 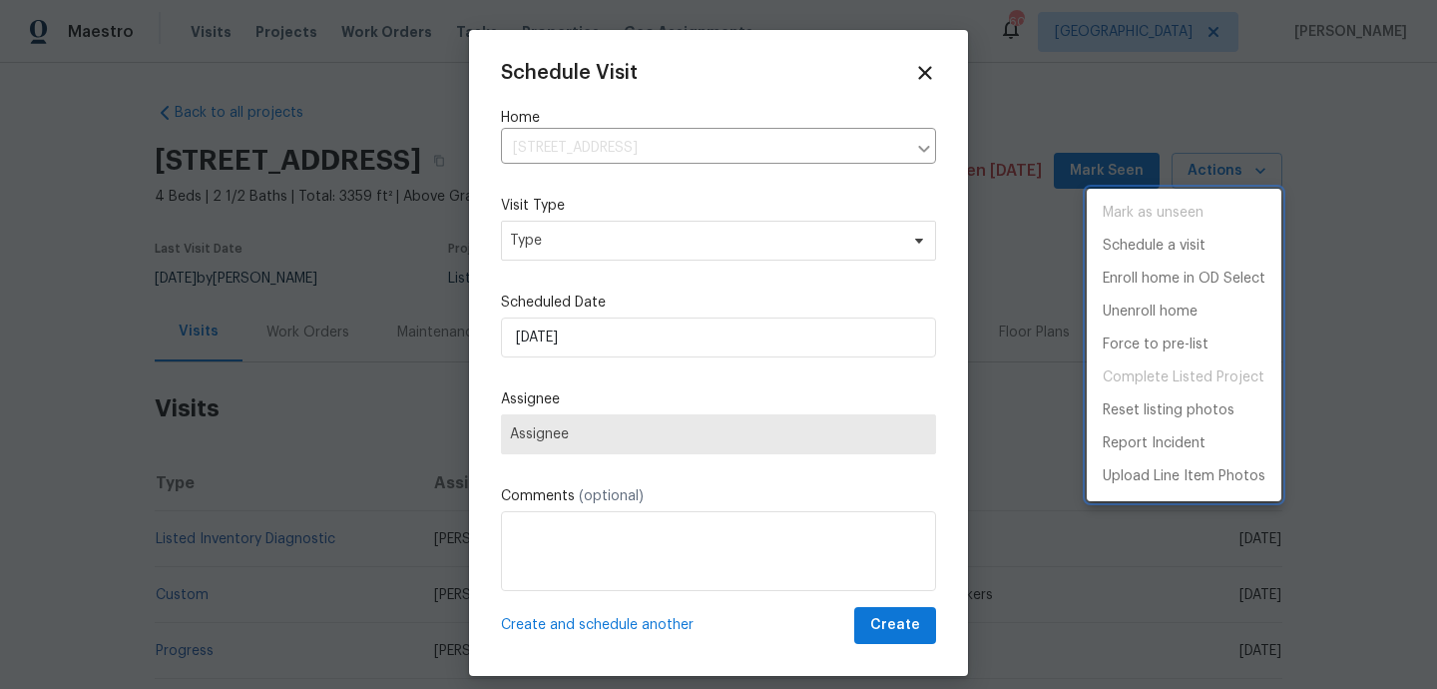 I want to click on p: Report Incident, so click(x=1154, y=443).